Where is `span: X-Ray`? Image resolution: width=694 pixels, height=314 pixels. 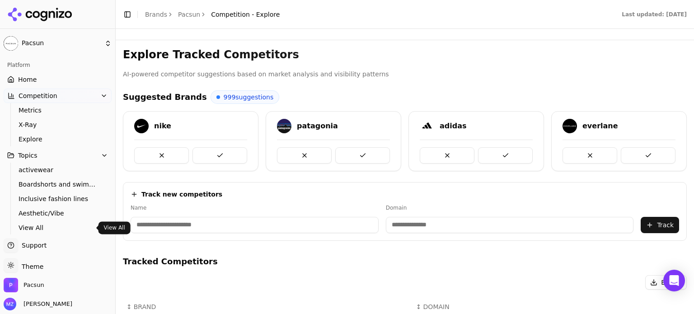
span: X-Ray is located at coordinates (58, 125).